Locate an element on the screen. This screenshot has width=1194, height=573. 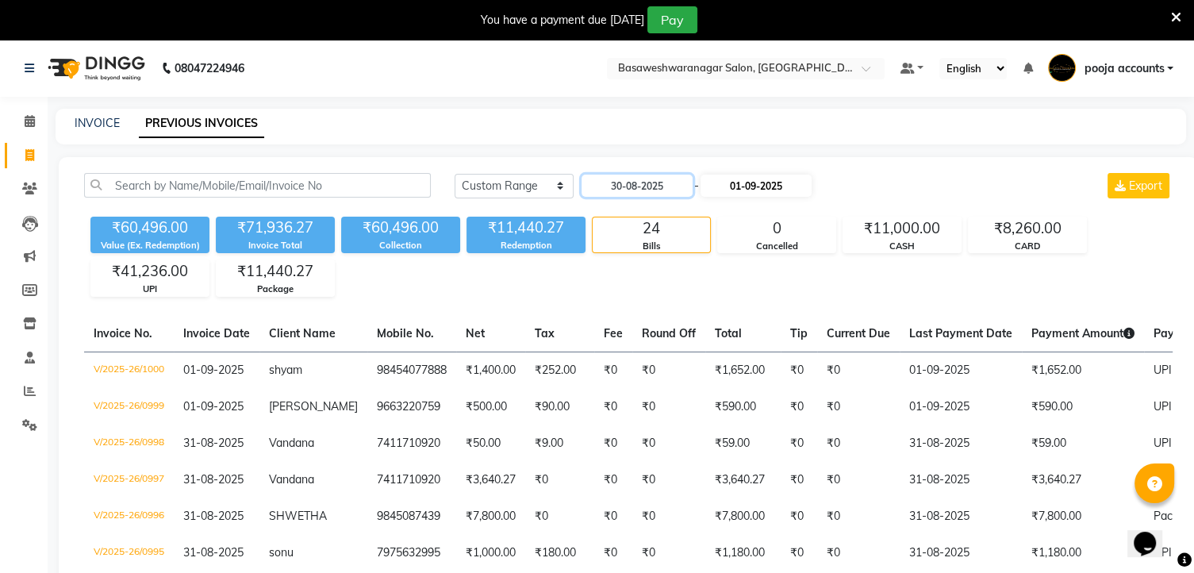
span: Round Off is located at coordinates (669, 333).